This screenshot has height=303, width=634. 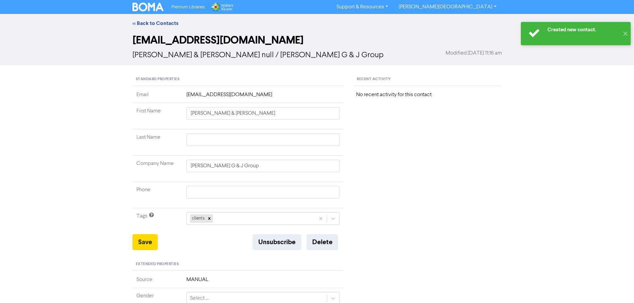 I want to click on button: Delete, so click(x=322, y=242).